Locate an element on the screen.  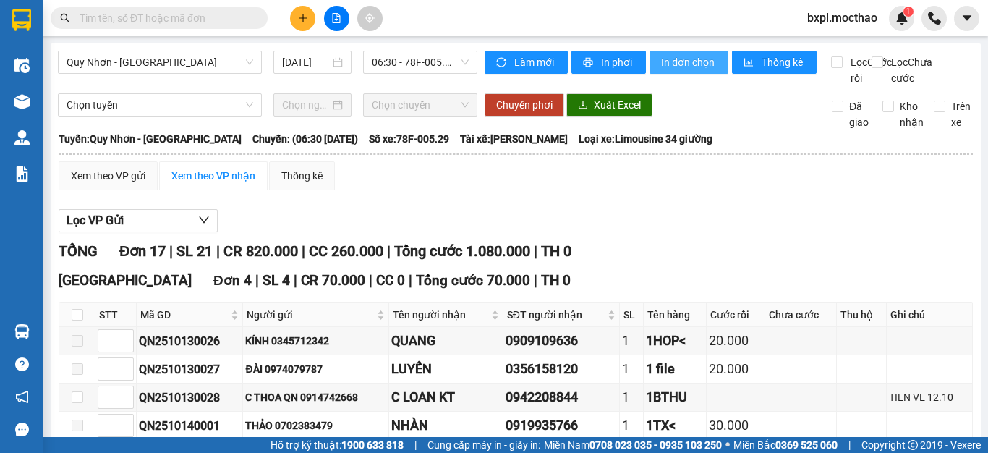
div: NHÀN is located at coordinates (446, 425).